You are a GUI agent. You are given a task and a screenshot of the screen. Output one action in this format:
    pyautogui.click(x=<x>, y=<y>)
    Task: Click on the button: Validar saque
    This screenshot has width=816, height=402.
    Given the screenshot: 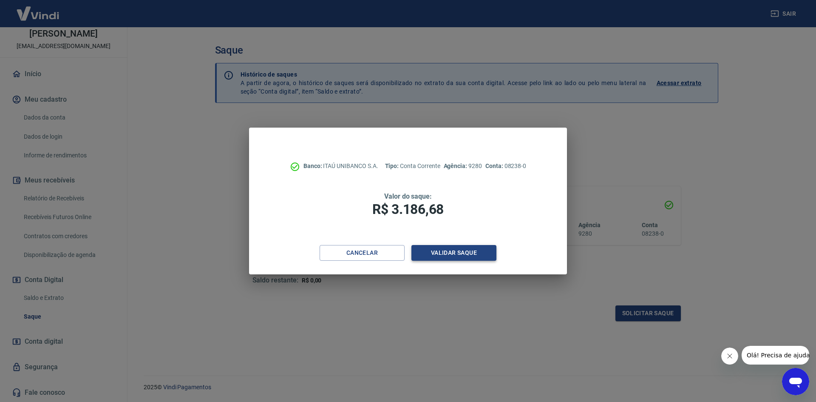 What is the action you would take?
    pyautogui.click(x=454, y=253)
    